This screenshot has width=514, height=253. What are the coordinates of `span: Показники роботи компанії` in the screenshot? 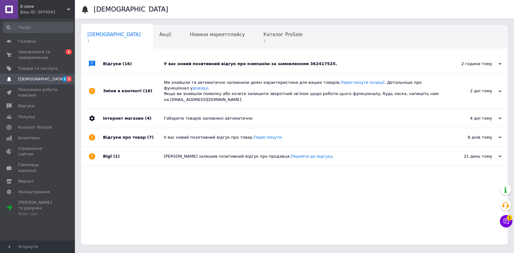 It's located at (38, 93).